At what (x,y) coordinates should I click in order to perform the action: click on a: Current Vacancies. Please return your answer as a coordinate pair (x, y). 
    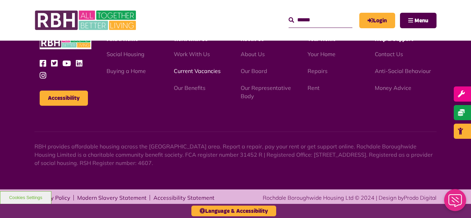
    Looking at the image, I should click on (197, 71).